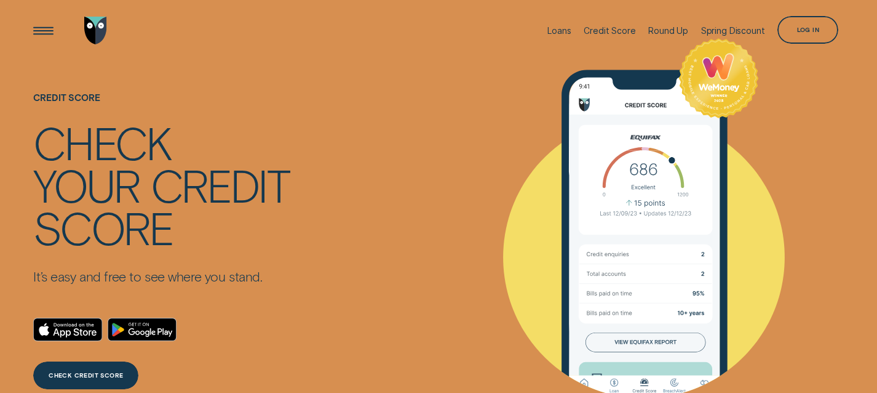  I want to click on div: your, so click(86, 184).